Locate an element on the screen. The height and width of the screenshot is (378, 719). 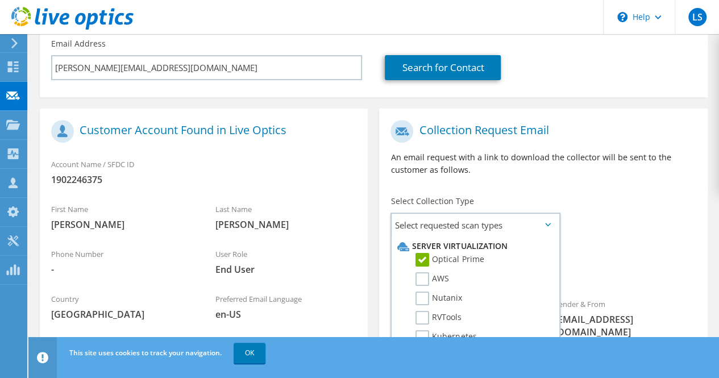
div: Country is located at coordinates (122, 306).